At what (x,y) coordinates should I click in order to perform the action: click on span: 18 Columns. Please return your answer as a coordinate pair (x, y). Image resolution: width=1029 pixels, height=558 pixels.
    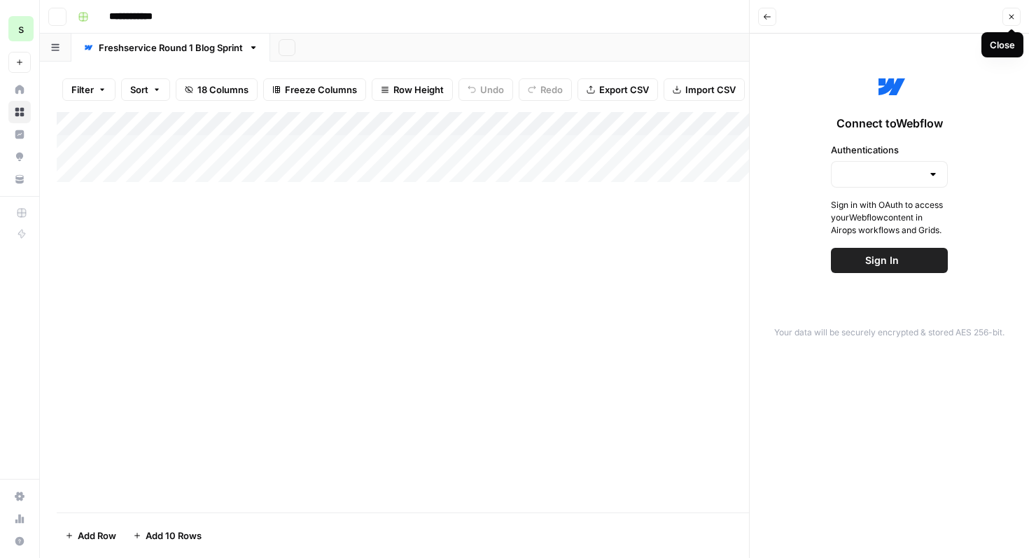
    Looking at the image, I should click on (223, 90).